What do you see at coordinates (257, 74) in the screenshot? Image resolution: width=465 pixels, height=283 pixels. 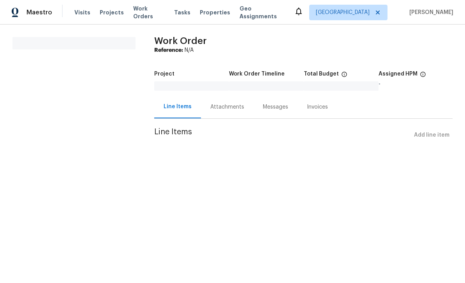 I see `h5: Work Order Timeline` at bounding box center [257, 74].